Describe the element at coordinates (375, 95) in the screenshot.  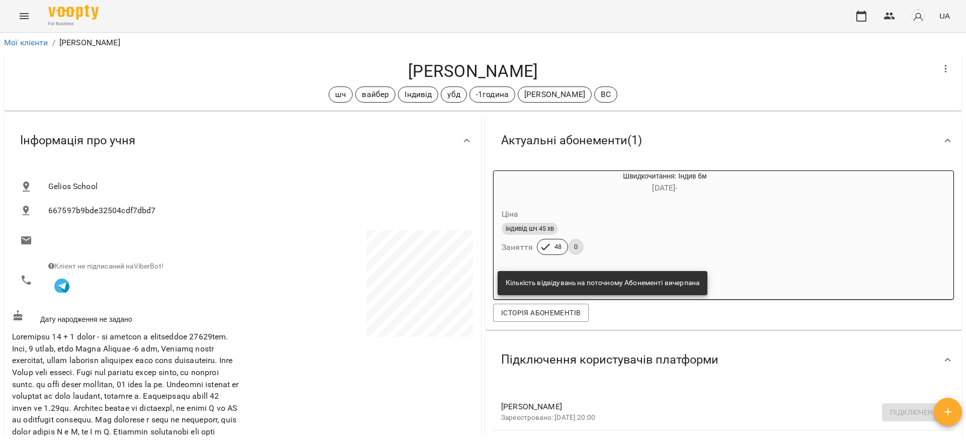
I see `p: вайбер` at that location.